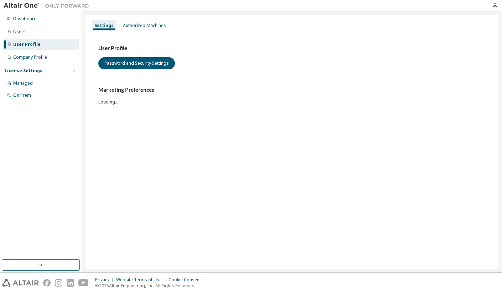 The width and height of the screenshot is (502, 293). What do you see at coordinates (104, 26) in the screenshot?
I see `div: Settings` at bounding box center [104, 26].